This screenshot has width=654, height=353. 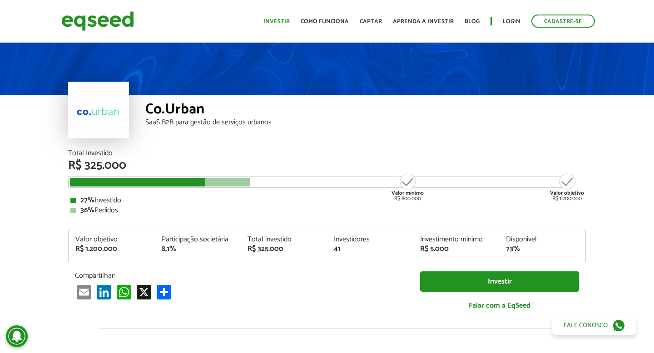 What do you see at coordinates (542, 240) in the screenshot?
I see `div: Disponível` at bounding box center [542, 240].